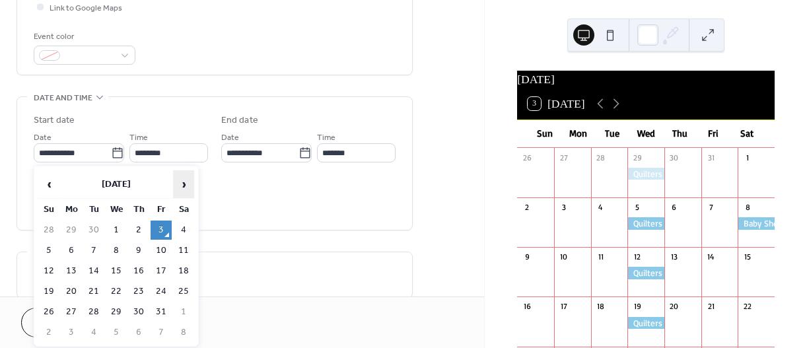  What do you see at coordinates (116, 271) in the screenshot?
I see `td: 15` at bounding box center [116, 271].